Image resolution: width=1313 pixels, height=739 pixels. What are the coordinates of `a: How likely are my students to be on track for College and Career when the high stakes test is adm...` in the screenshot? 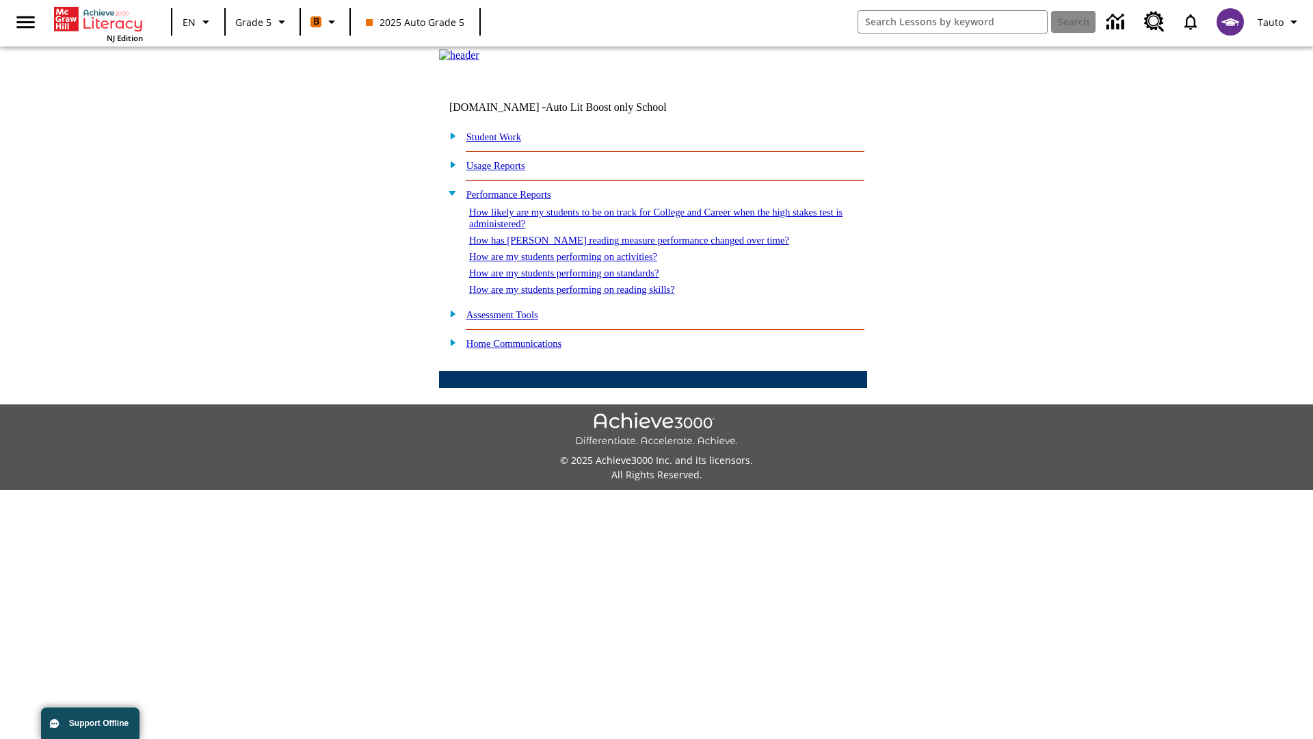 It's located at (656, 218).